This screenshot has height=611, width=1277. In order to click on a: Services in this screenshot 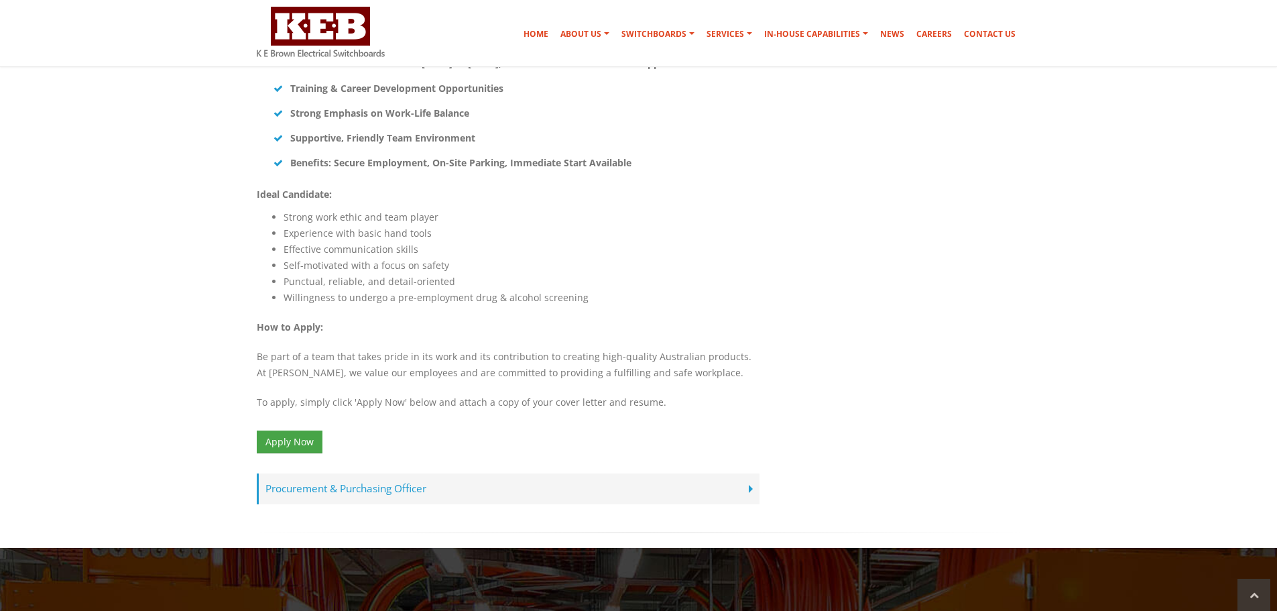, I will do `click(729, 34)`.